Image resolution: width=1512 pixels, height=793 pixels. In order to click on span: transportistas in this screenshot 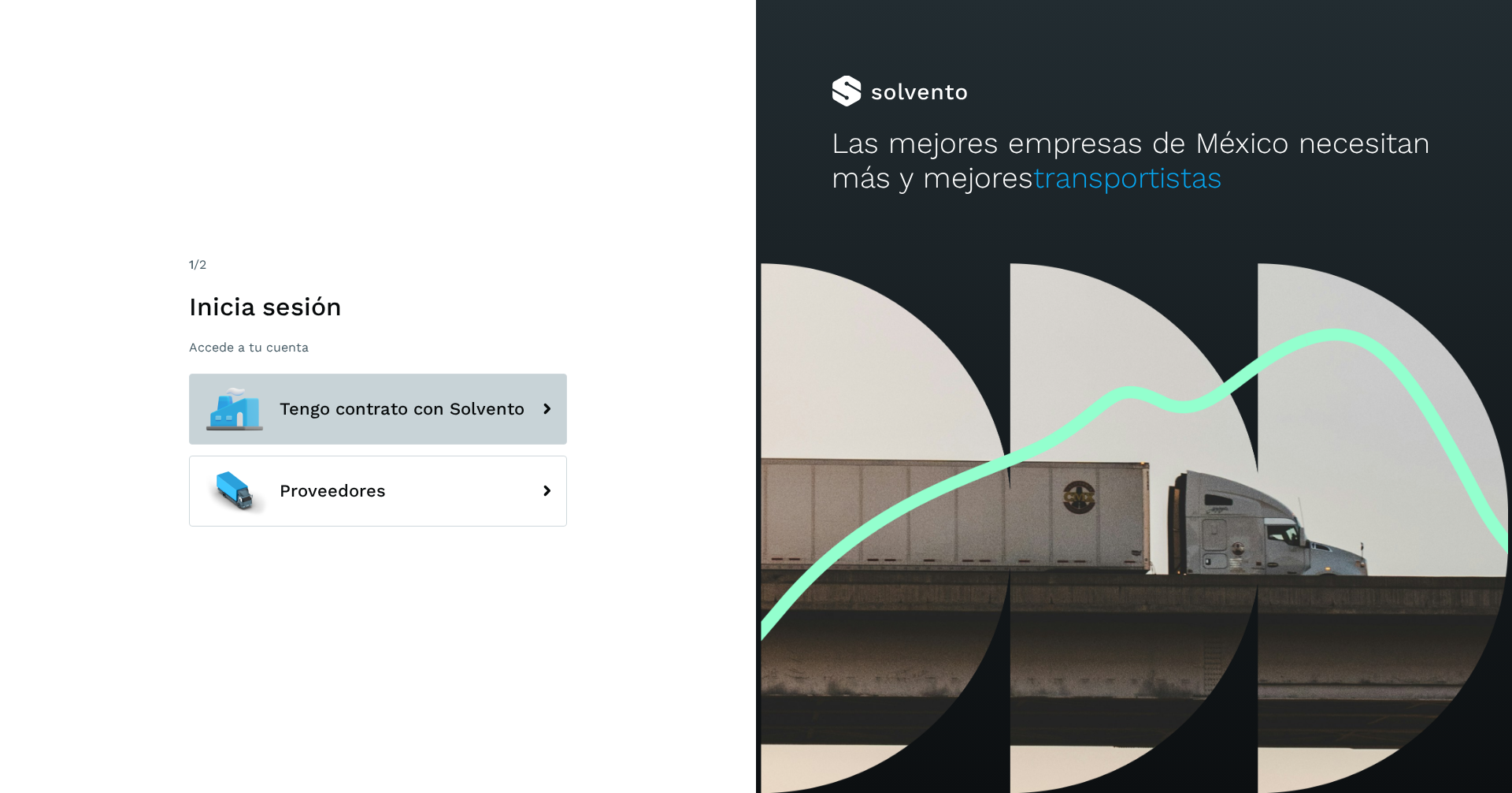, I will do `click(1128, 177)`.